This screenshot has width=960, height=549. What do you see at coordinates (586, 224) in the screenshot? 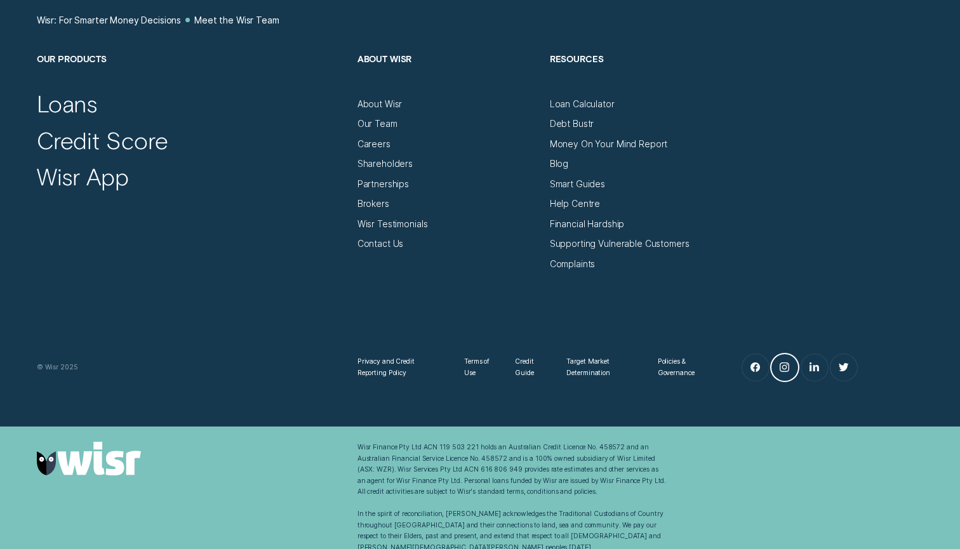
I see `a: Financial Hardship` at bounding box center [586, 224].